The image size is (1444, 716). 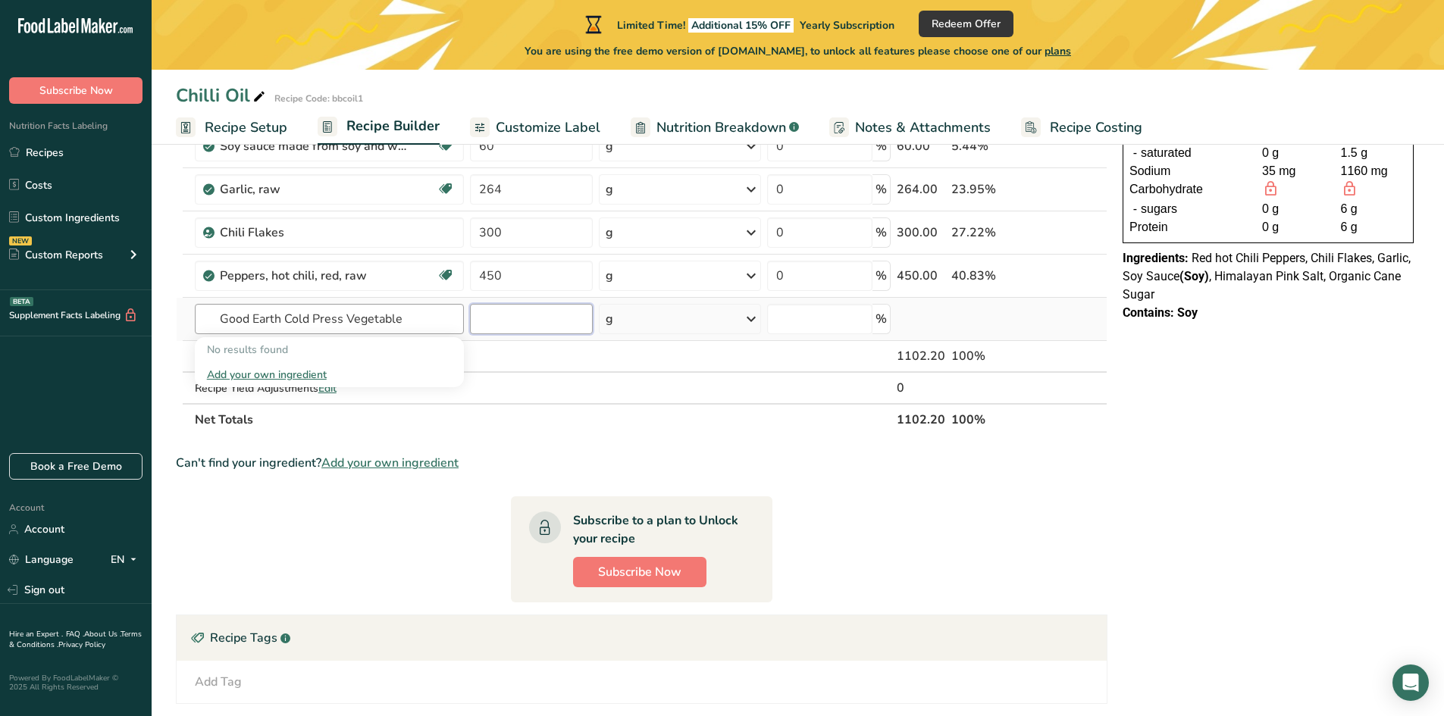 I want to click on span: plans, so click(x=1057, y=51).